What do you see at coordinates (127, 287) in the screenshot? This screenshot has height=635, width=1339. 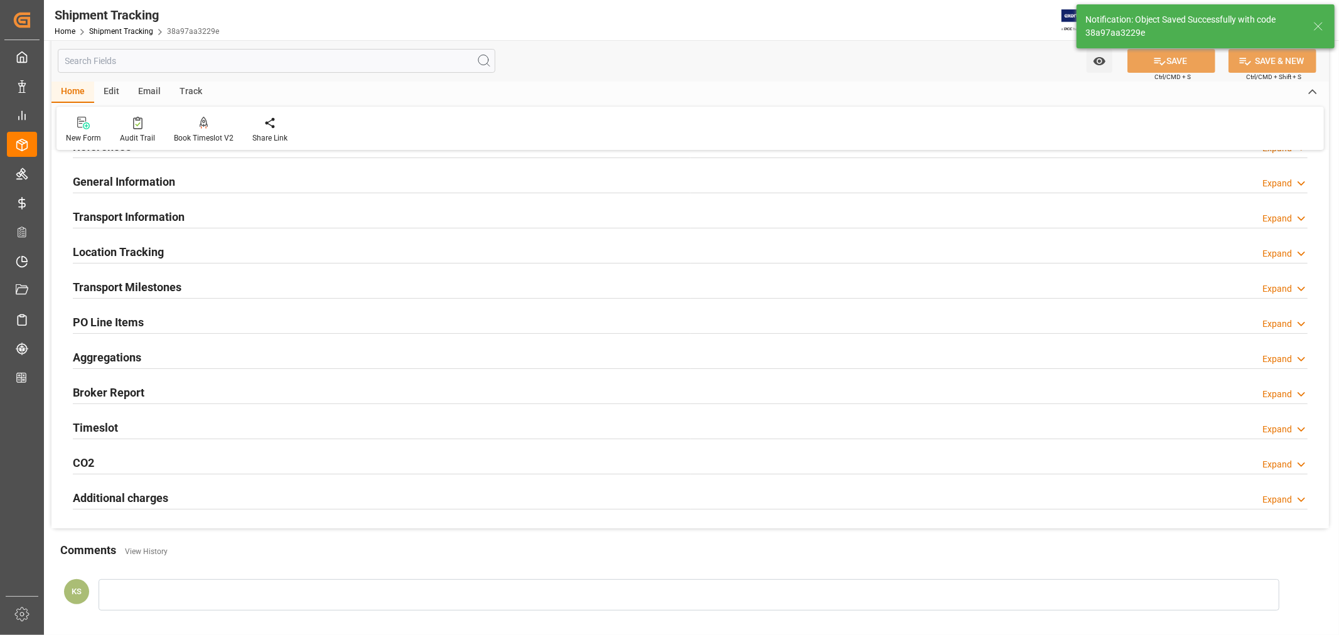 I see `h2: Transport Milestones` at bounding box center [127, 287].